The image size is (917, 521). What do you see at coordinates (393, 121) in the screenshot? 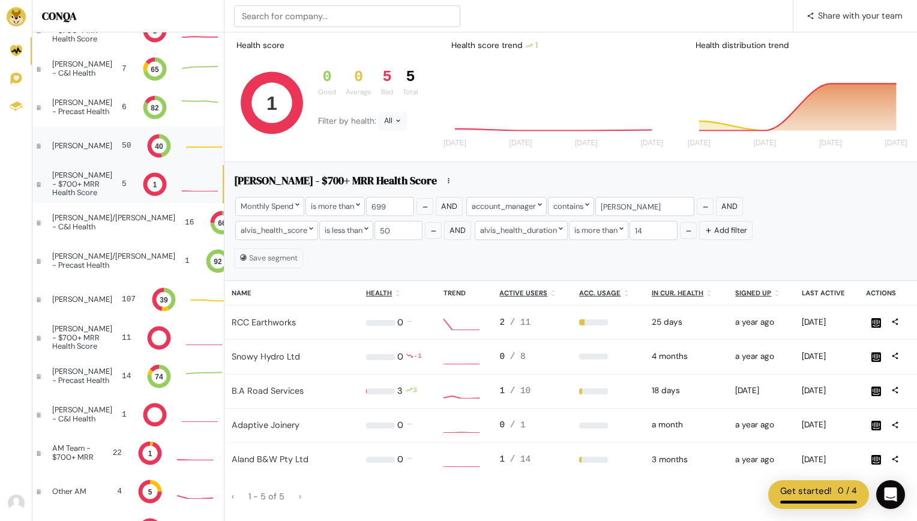
I see `div: All` at bounding box center [393, 121].